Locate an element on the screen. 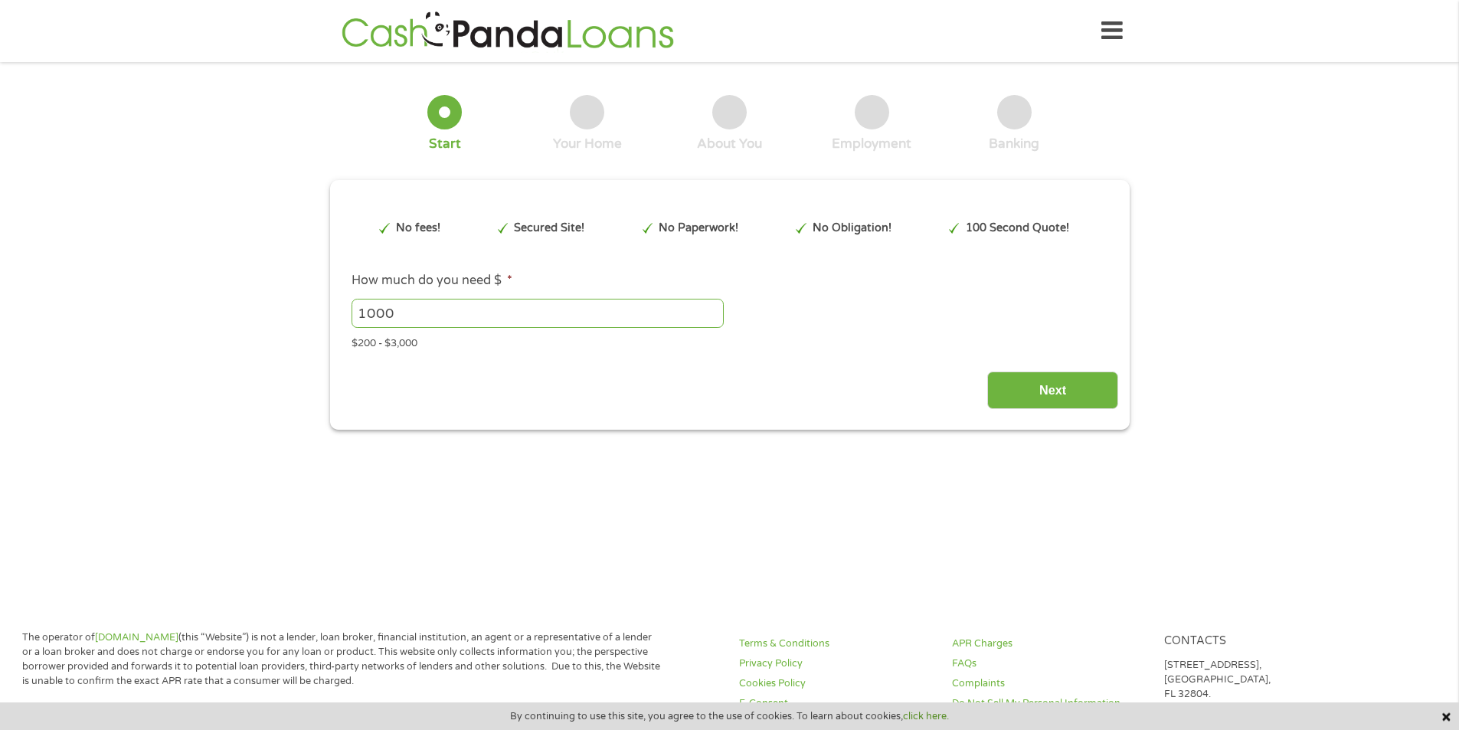 The height and width of the screenshot is (730, 1459). div: Banking is located at coordinates (1014, 144).